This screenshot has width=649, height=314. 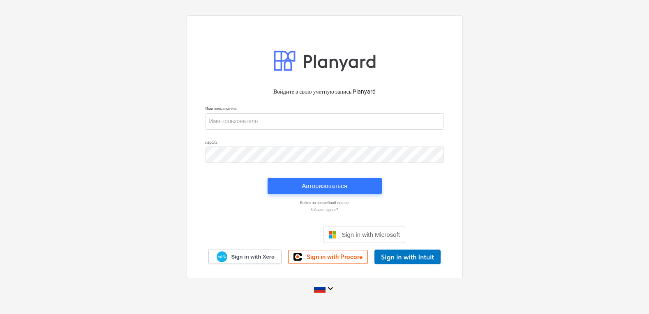 I want to click on p: Войдите в свою учетную запись Planyard, so click(x=325, y=92).